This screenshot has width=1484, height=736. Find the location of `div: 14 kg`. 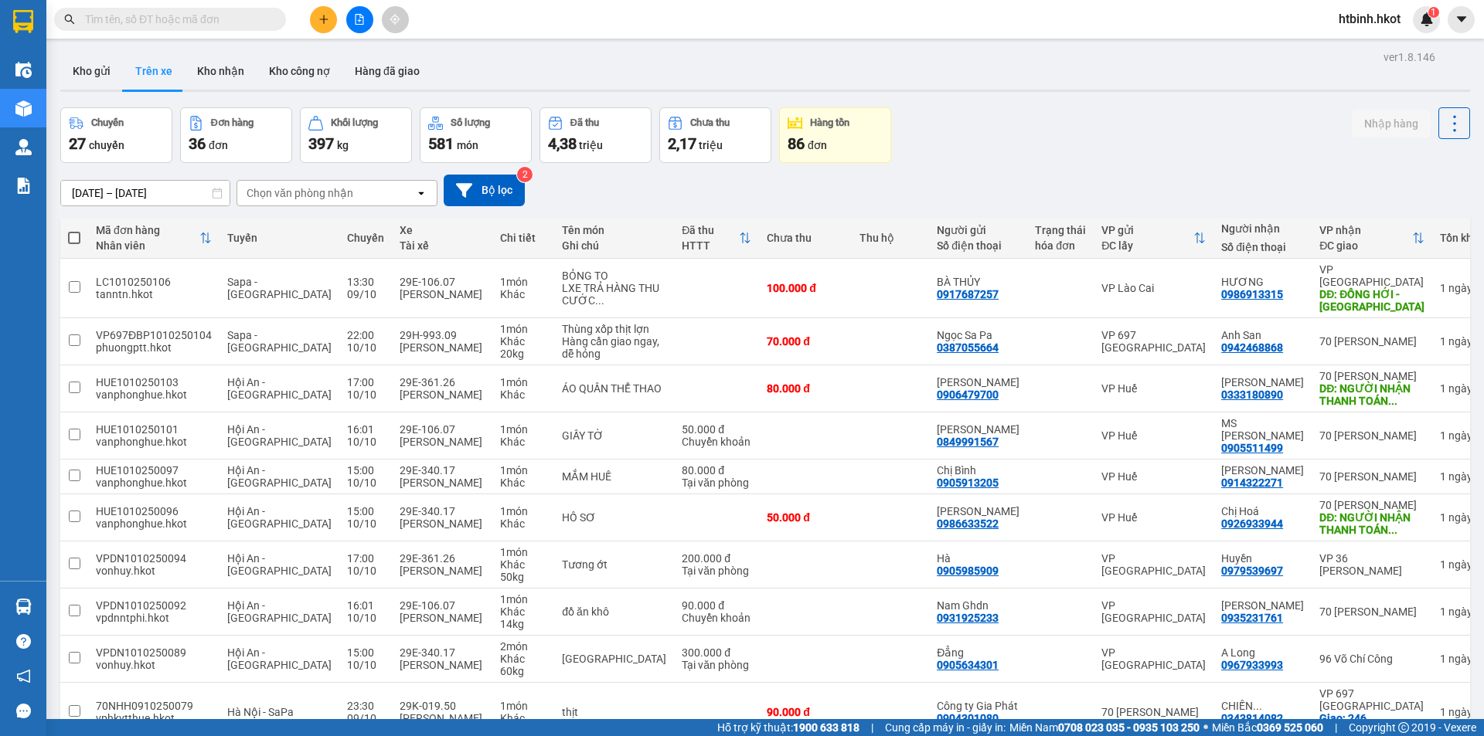

div: 14 kg is located at coordinates (523, 624).